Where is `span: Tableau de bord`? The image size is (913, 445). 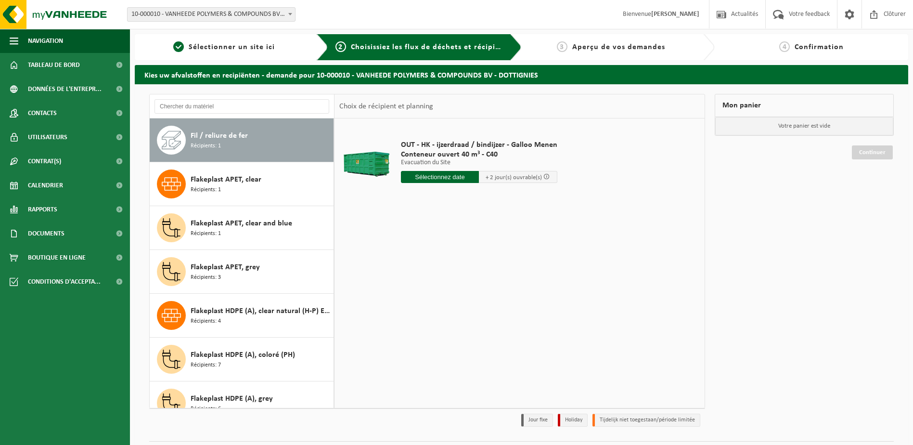
span: Tableau de bord is located at coordinates (54, 65).